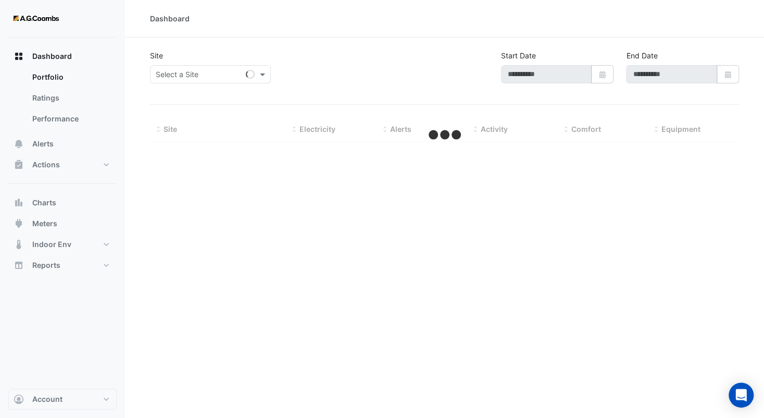 Image resolution: width=764 pixels, height=418 pixels. I want to click on span: Site, so click(170, 129).